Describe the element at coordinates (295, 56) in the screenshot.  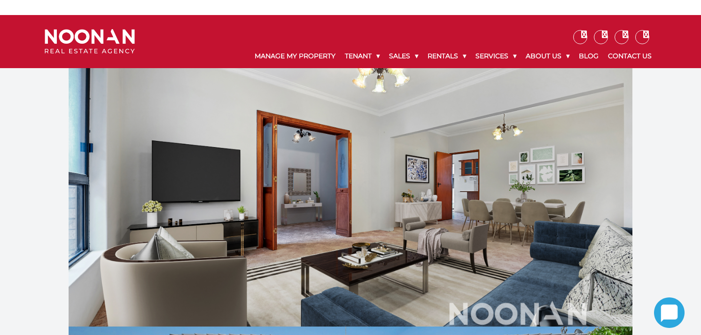
I see `a: Manage My Property` at that location.